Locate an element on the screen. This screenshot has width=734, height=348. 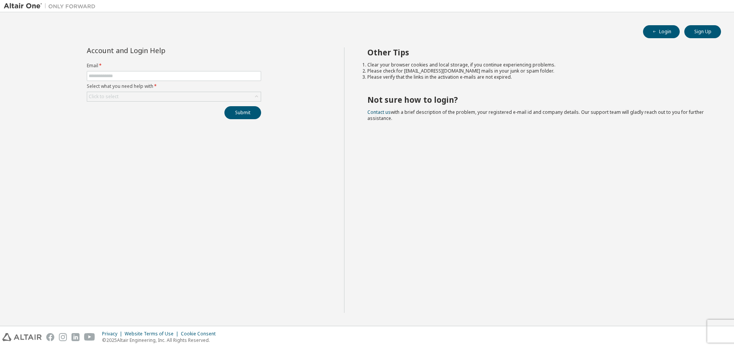
div: Cookie Consent is located at coordinates (200, 334).